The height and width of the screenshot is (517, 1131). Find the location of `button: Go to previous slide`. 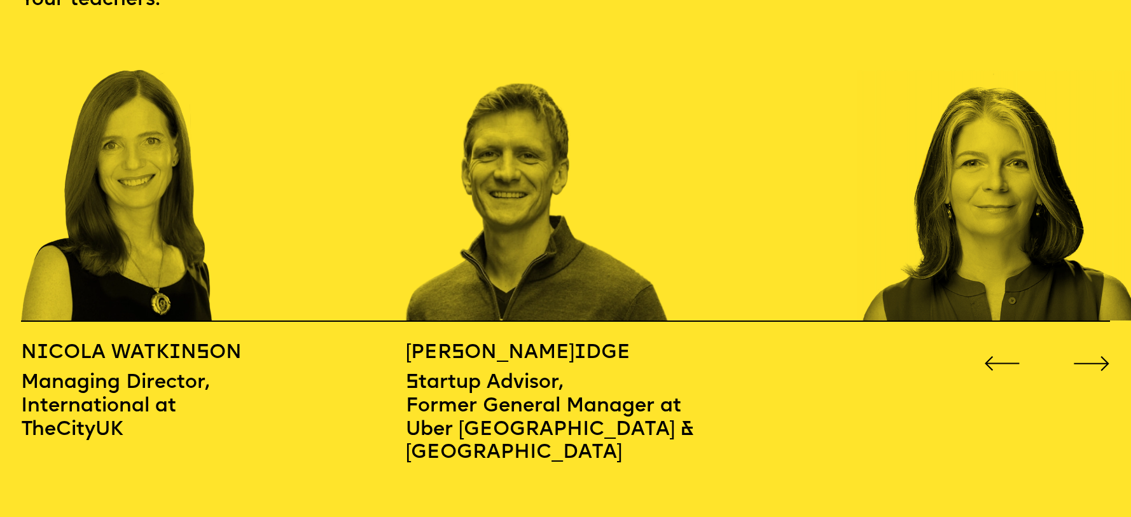

button: Go to previous slide is located at coordinates (1001, 358).